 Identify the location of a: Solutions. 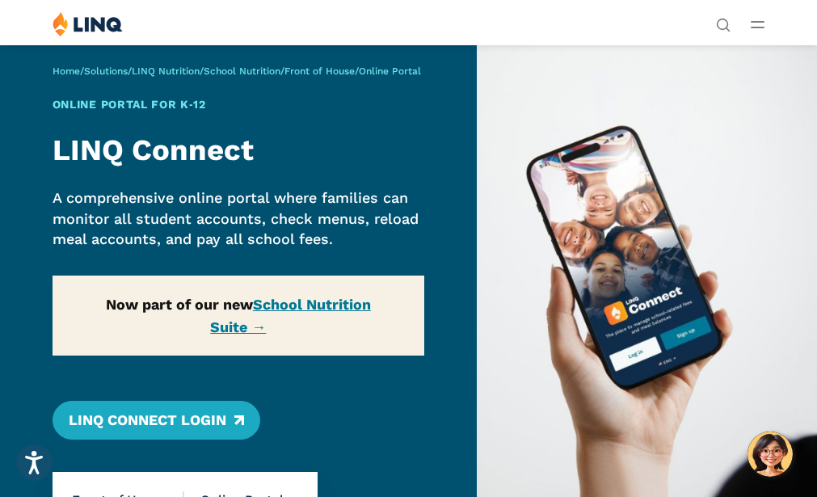
(106, 71).